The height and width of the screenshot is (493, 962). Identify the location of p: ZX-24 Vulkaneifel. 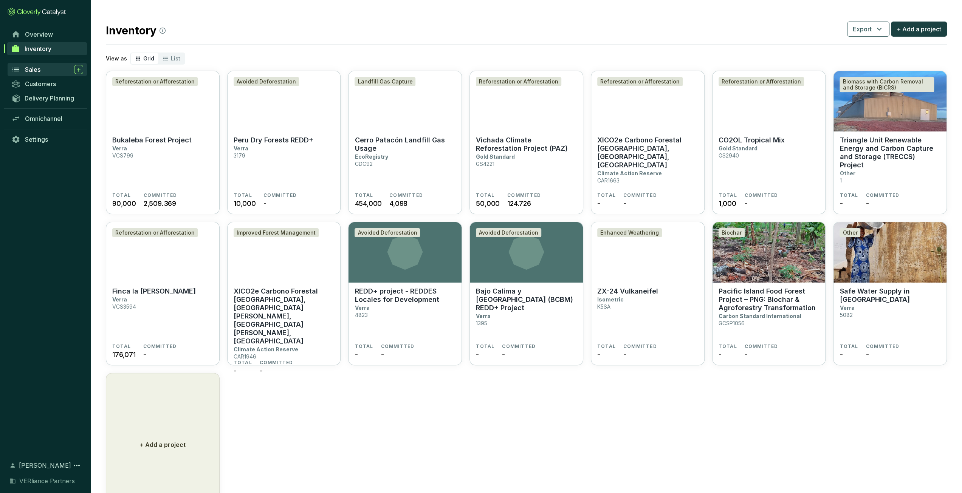
(627, 291).